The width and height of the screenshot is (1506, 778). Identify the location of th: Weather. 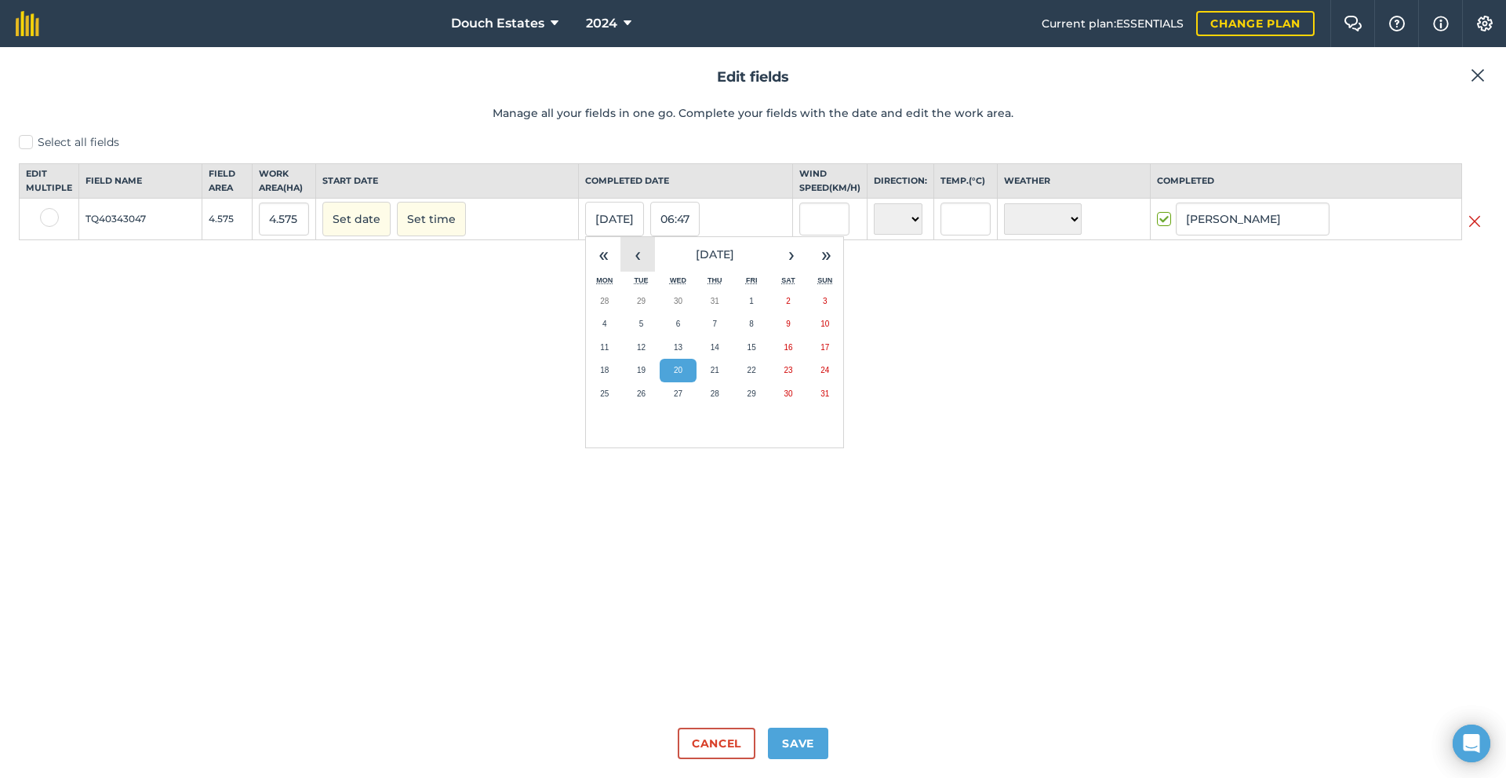
(1074, 181).